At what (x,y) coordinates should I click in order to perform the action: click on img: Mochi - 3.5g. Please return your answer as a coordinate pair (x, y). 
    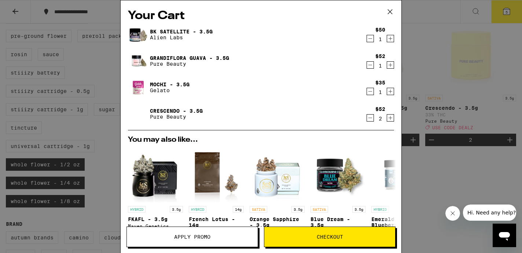
    Looking at the image, I should click on (138, 87).